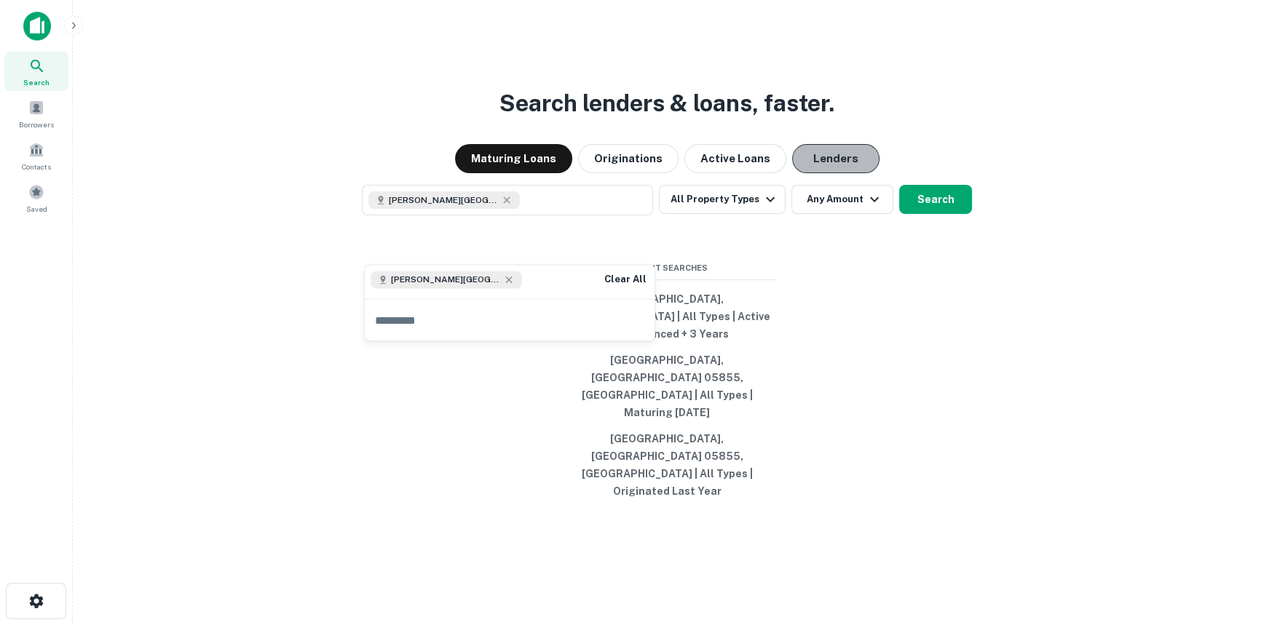 Image resolution: width=1261 pixels, height=625 pixels. What do you see at coordinates (836, 159) in the screenshot?
I see `button: Lenders` at bounding box center [836, 159].